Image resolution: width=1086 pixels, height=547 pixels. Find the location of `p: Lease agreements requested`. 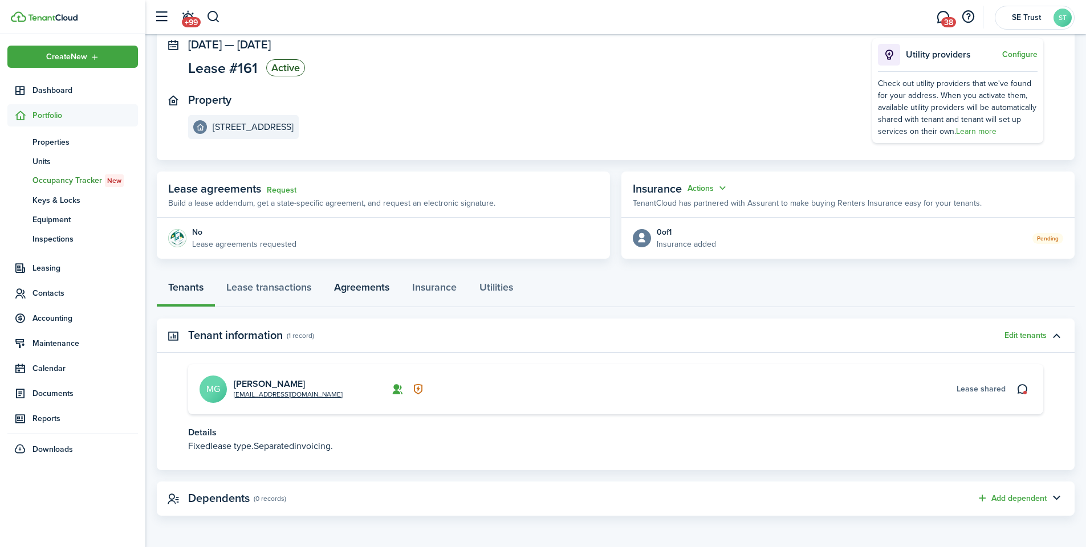

p: Lease agreements requested is located at coordinates (244, 244).